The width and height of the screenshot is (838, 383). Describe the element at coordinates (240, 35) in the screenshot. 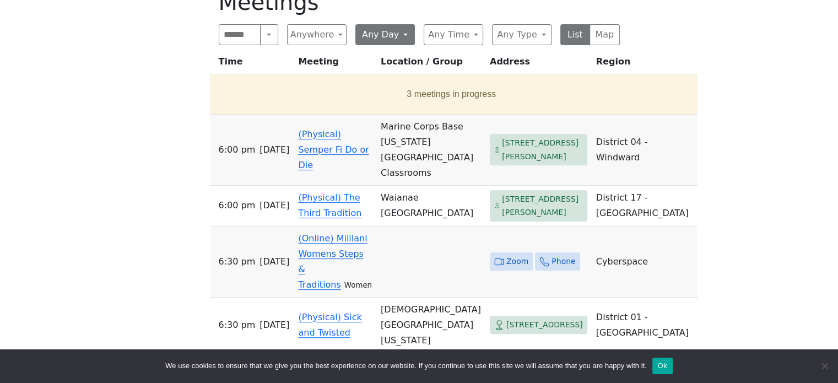

I see `input: Search` at that location.